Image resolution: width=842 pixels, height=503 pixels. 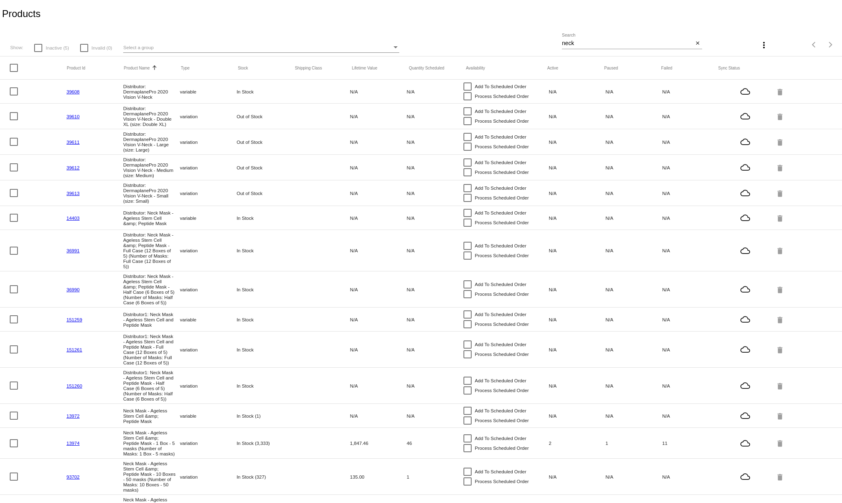 What do you see at coordinates (73, 91) in the screenshot?
I see `a: 39608` at bounding box center [73, 91].